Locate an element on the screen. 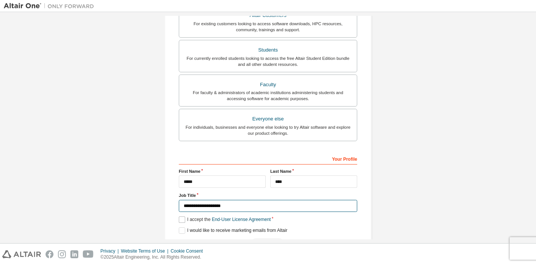 The width and height of the screenshot is (536, 265). div: Faculty is located at coordinates (268, 85).